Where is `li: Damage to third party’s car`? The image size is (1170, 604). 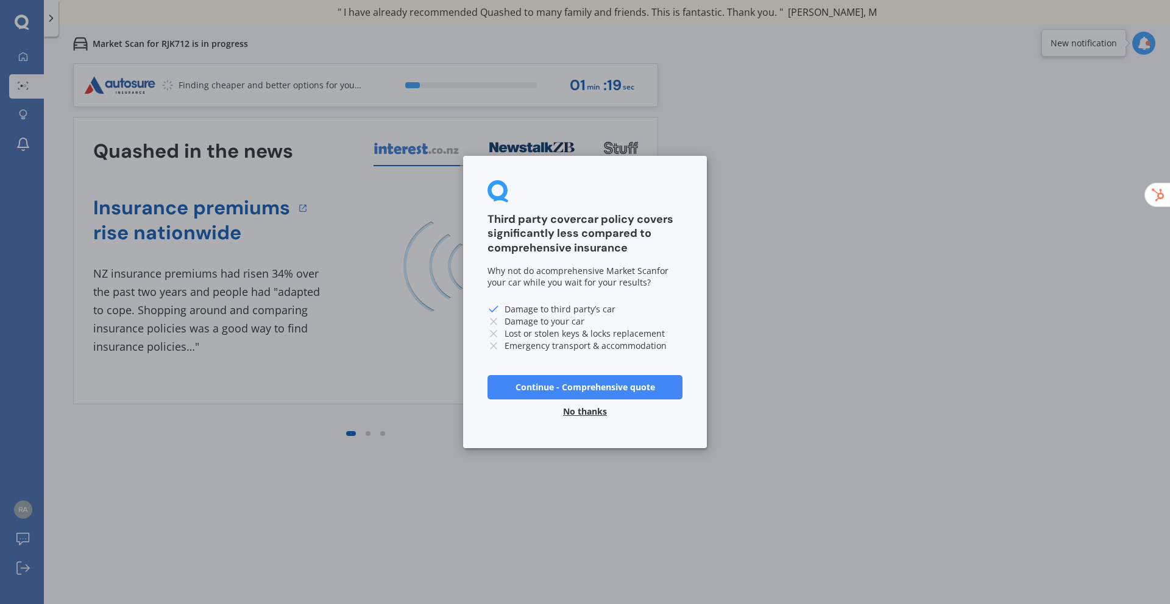
li: Damage to third party’s car is located at coordinates (585, 309).